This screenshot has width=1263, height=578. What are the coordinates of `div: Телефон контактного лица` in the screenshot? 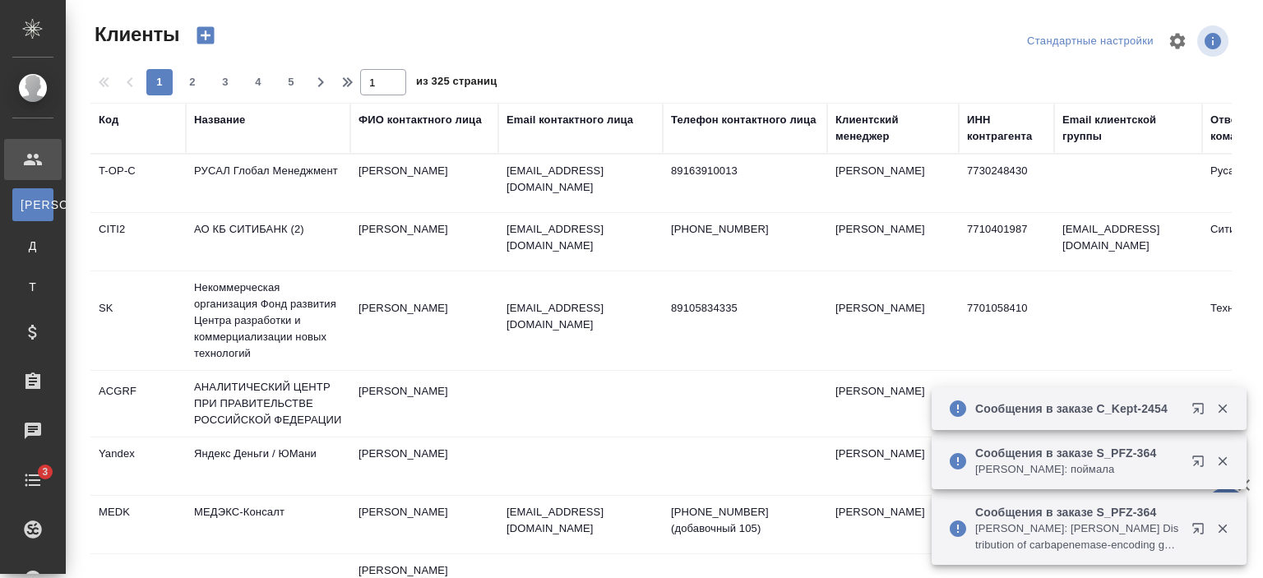 It's located at (743, 120).